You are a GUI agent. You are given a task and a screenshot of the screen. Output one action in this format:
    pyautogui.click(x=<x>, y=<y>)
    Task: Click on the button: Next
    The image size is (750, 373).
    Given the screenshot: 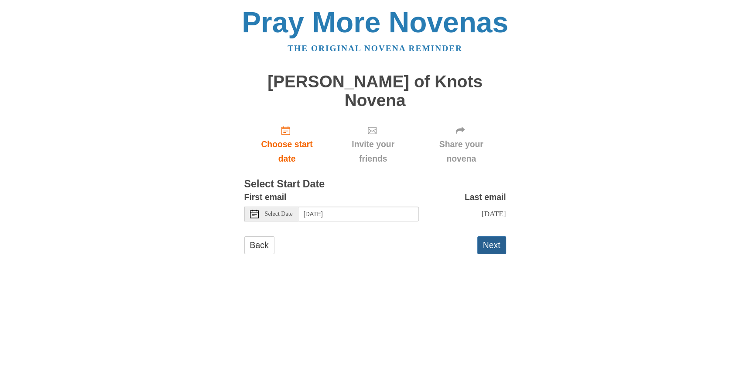 What is the action you would take?
    pyautogui.click(x=492, y=245)
    